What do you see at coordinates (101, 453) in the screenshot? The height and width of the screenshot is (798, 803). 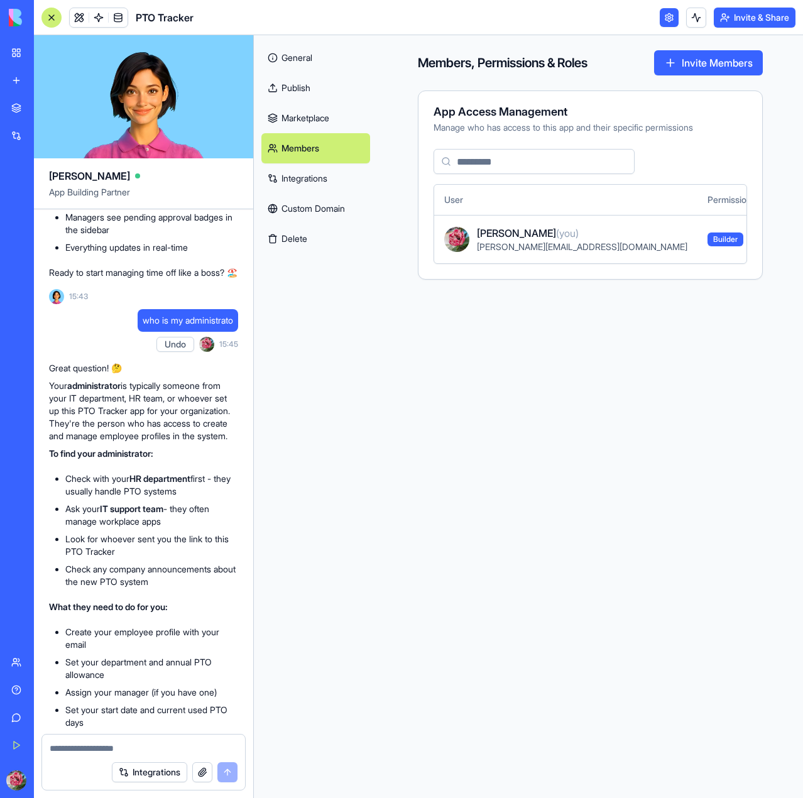 I see `strong: To find your administrator:` at bounding box center [101, 453].